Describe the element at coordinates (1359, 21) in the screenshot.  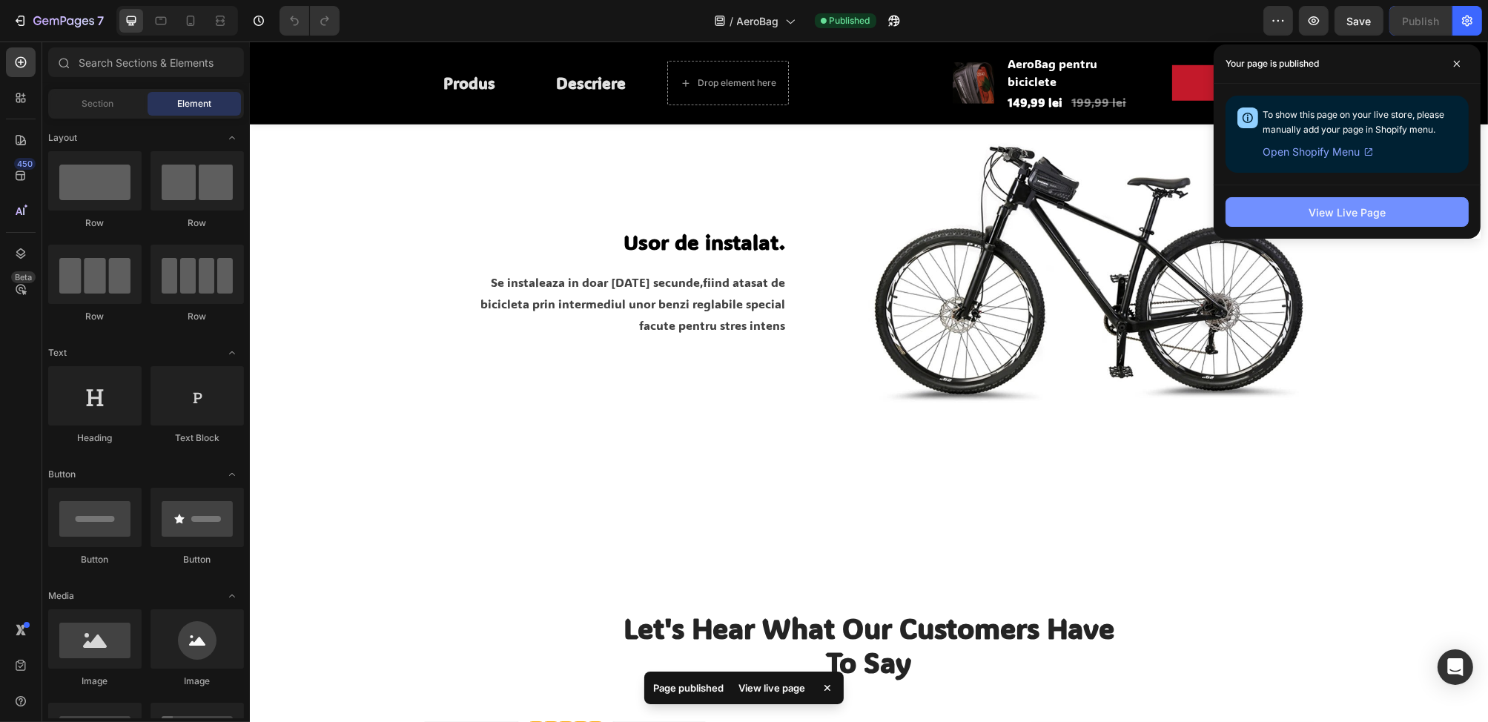
I see `button: Save` at that location.